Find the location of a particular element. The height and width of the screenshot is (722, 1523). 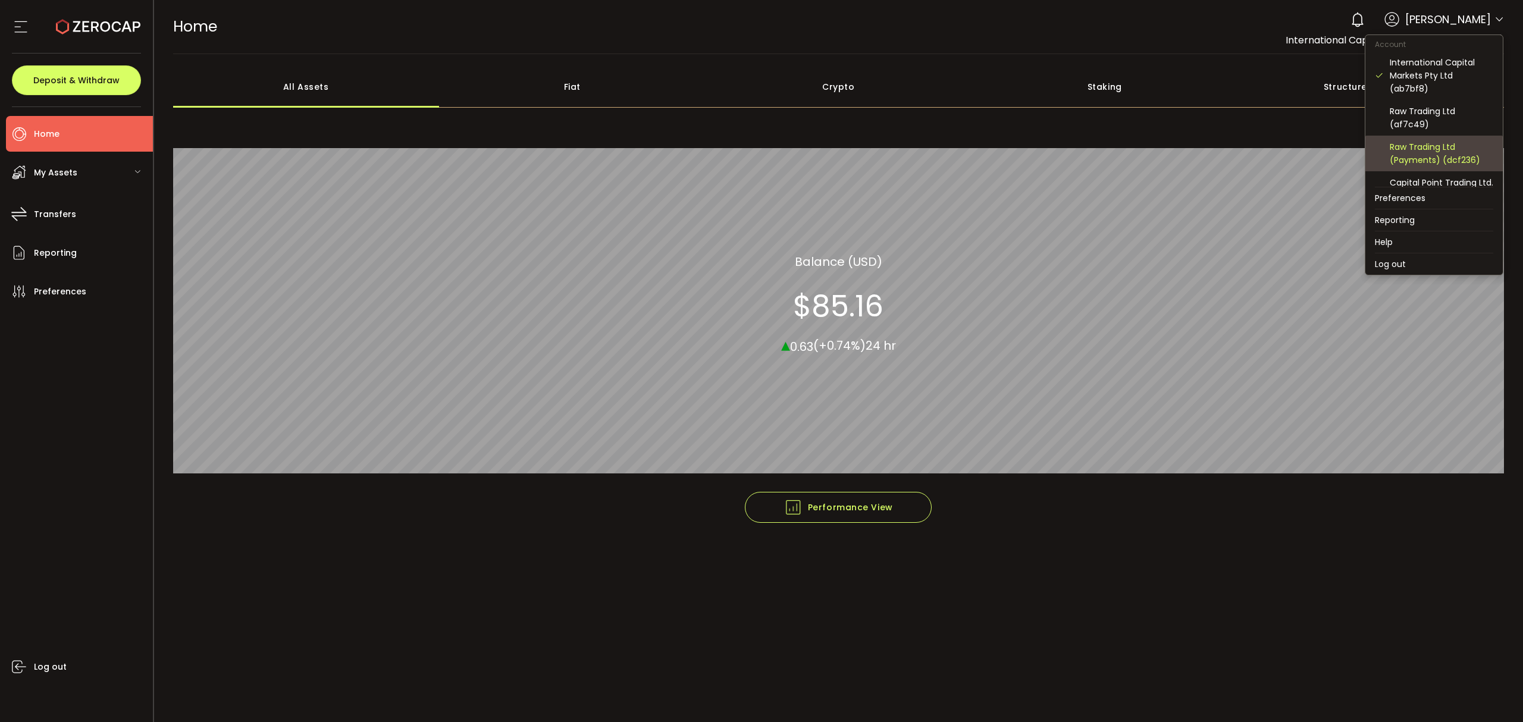

div: Raw Trading Ltd (Payments) (dcf236) is located at coordinates (1441, 153).